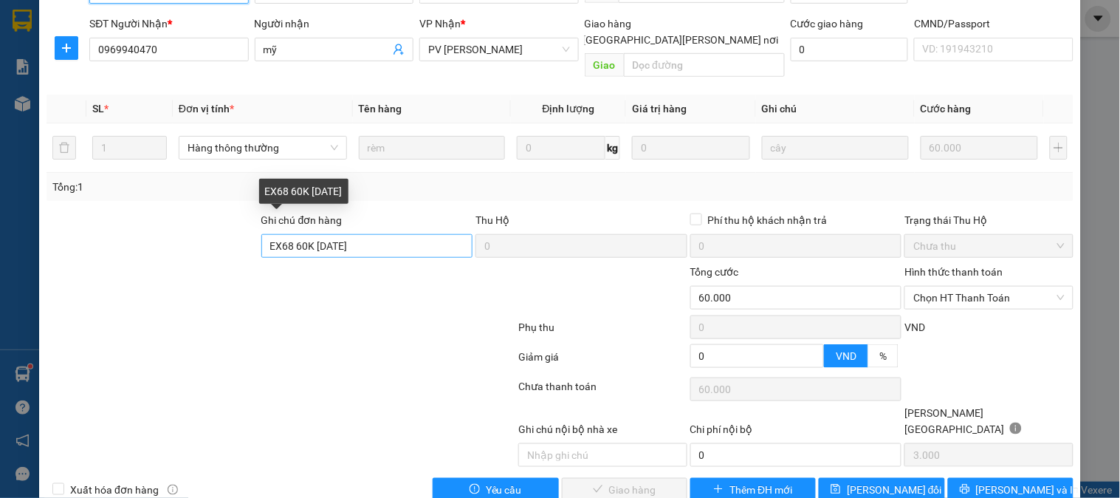 This screenshot has width=1120, height=498. I want to click on span: SL, so click(98, 109).